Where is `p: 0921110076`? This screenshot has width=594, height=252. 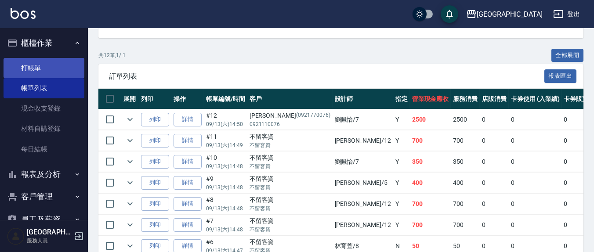 p: 0921110076 is located at coordinates (290, 124).